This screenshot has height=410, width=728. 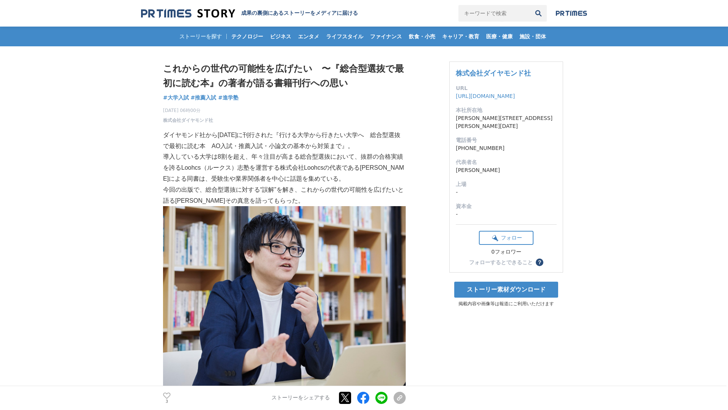 What do you see at coordinates (533, 36) in the screenshot?
I see `span: 施設・団体` at bounding box center [533, 36].